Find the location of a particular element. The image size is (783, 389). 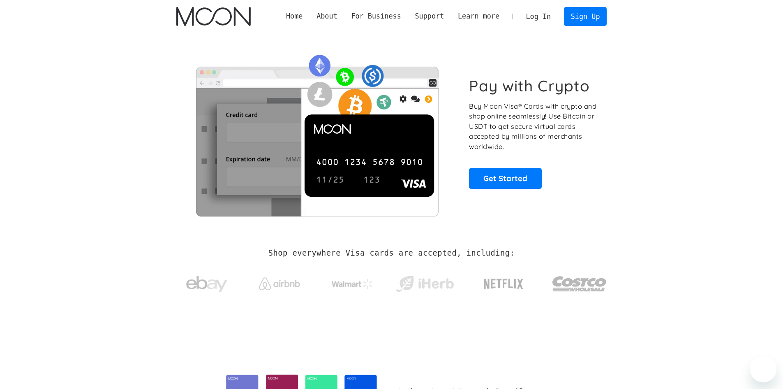

a: Log In is located at coordinates (539, 16).